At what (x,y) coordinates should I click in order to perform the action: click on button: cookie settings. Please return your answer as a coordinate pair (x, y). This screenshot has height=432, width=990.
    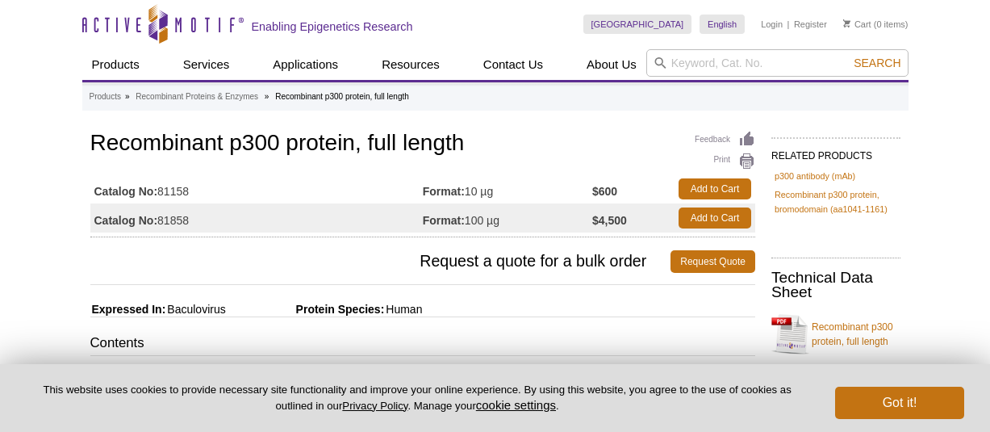
    Looking at the image, I should click on (516, 404).